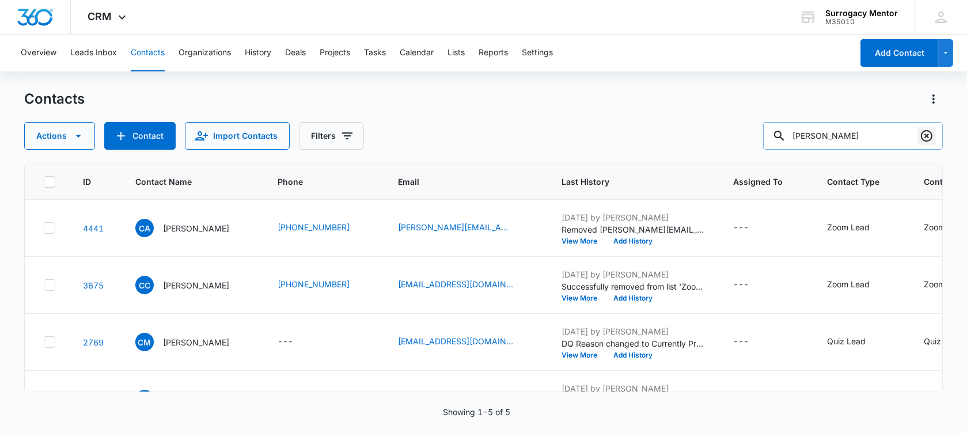  I want to click on div: Email - cris.aispuro4@gmail.com - Select to Edit Field, so click(466, 228).